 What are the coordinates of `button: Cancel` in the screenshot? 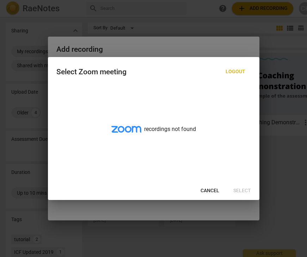 It's located at (210, 191).